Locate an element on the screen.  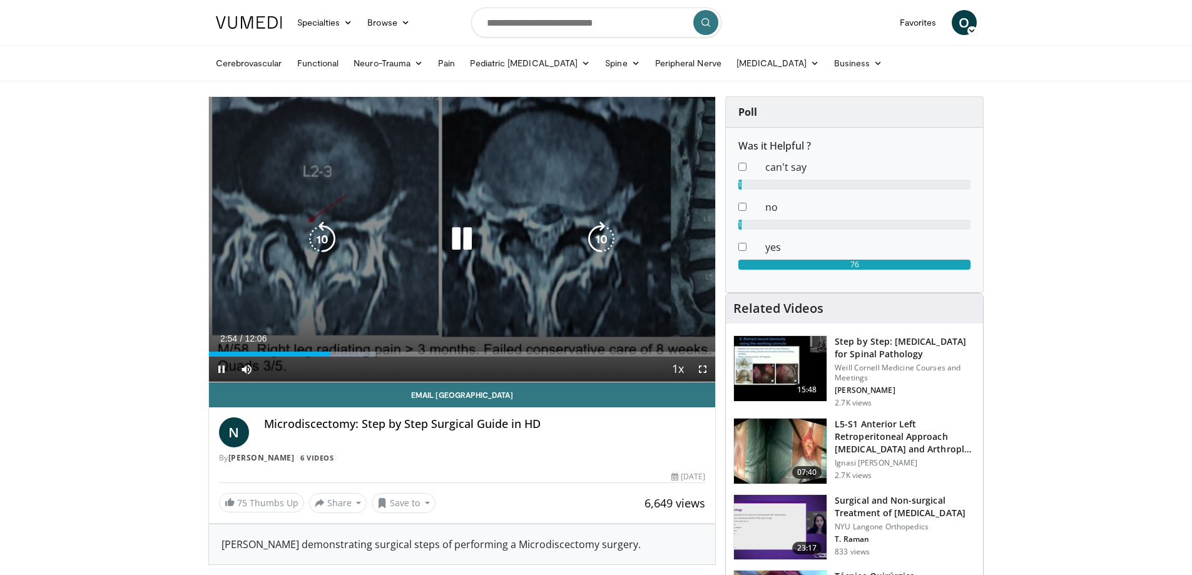
dd: yes is located at coordinates (868, 247).